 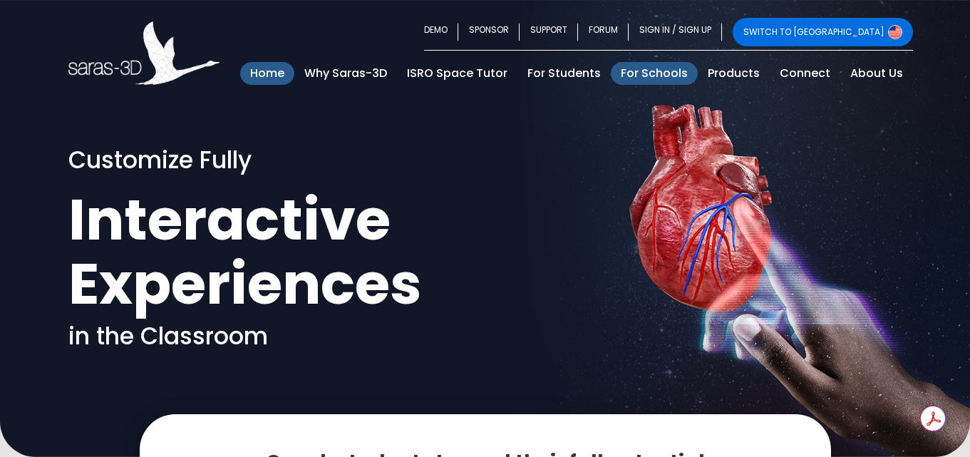 I want to click on a: DEMO, so click(x=441, y=32).